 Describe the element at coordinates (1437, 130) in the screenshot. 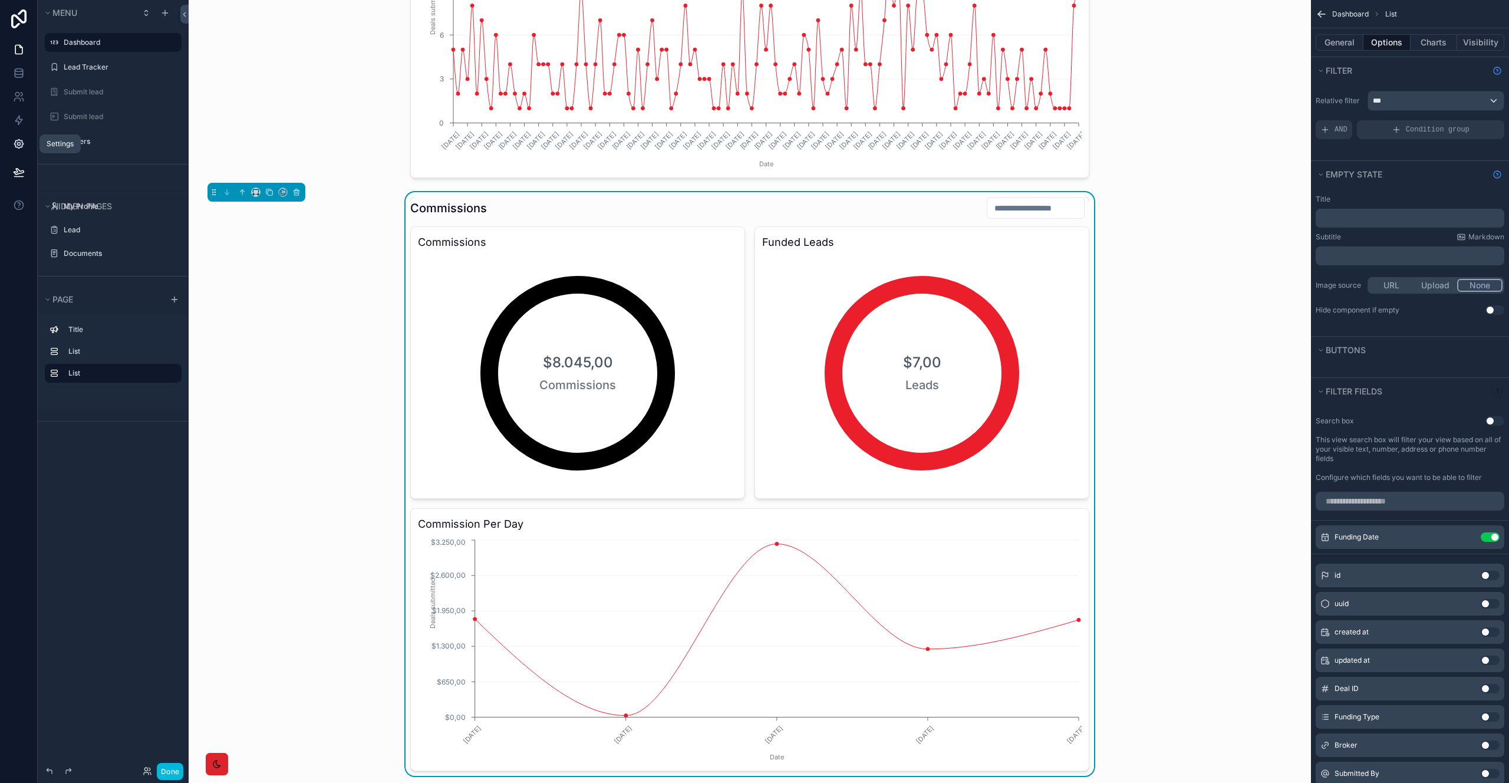

I see `span: Condition group` at that location.